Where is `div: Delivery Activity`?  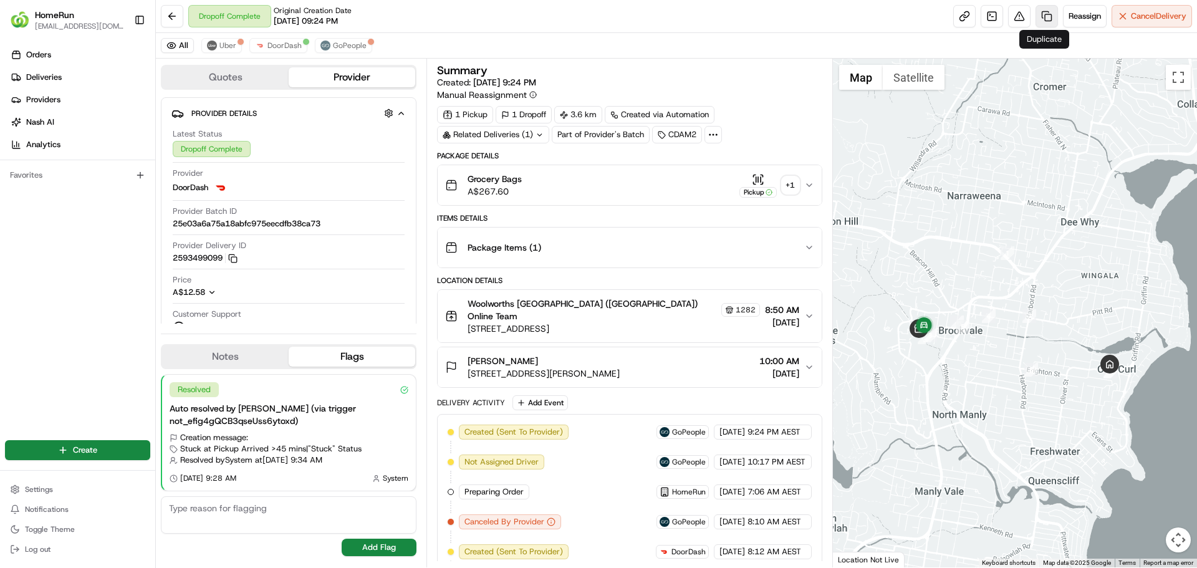
div: Delivery Activity is located at coordinates (471, 403).